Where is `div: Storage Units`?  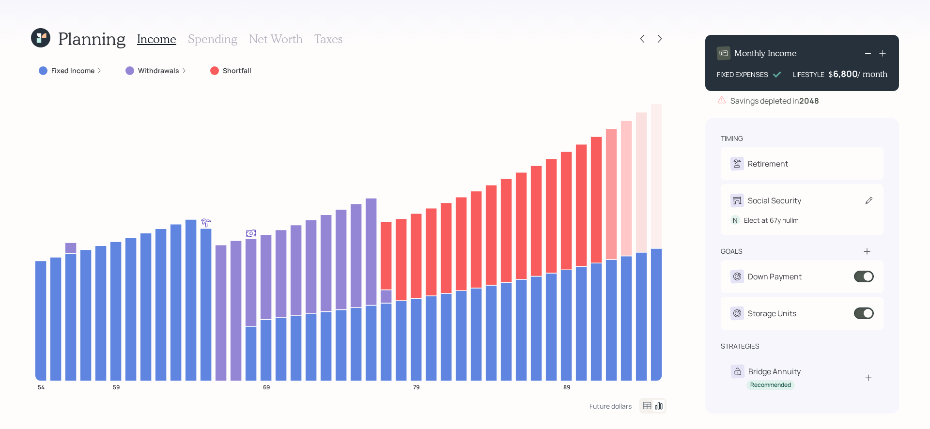 div: Storage Units is located at coordinates (772, 313).